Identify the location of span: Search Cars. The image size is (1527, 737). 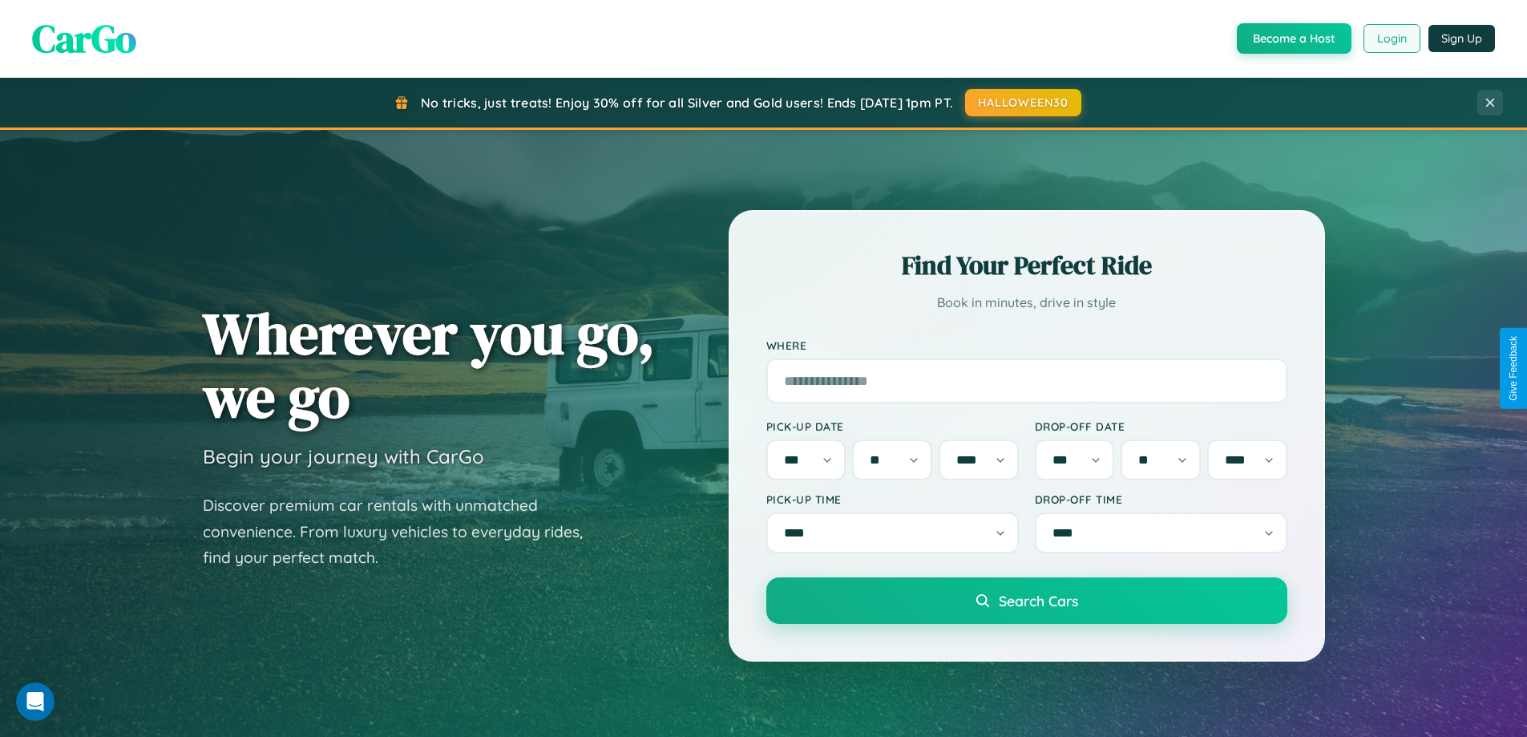
(1038, 600).